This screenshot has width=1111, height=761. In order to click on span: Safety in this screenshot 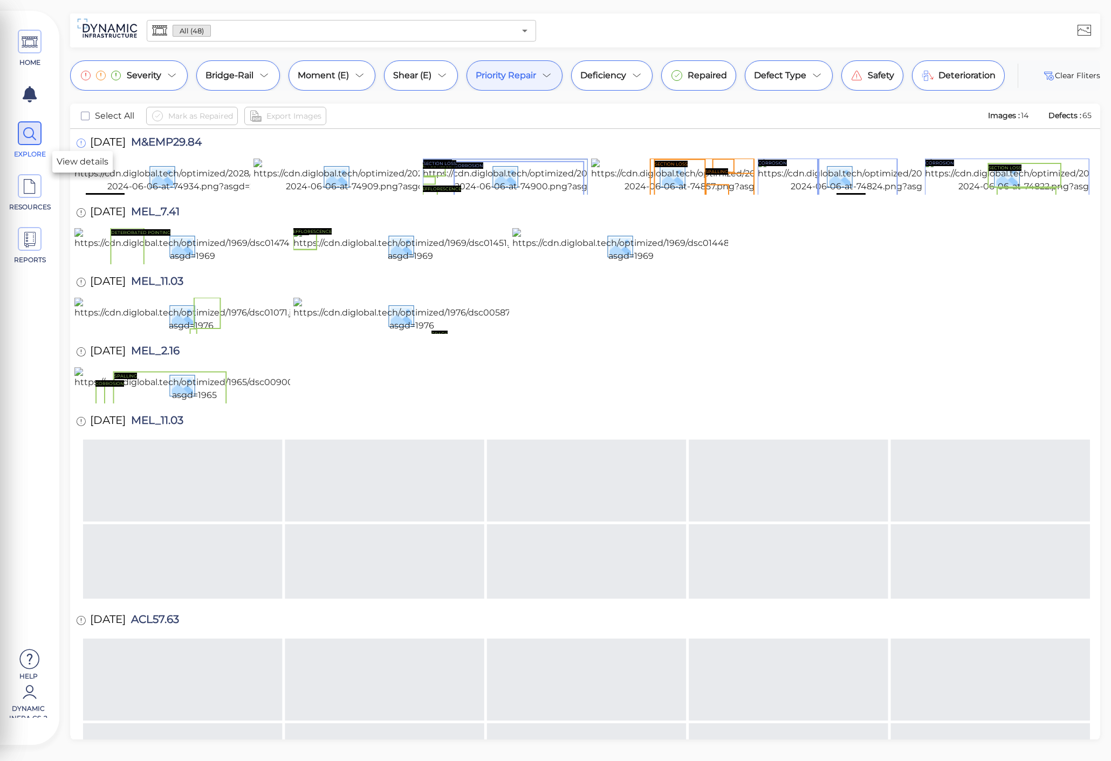, I will do `click(880, 75)`.